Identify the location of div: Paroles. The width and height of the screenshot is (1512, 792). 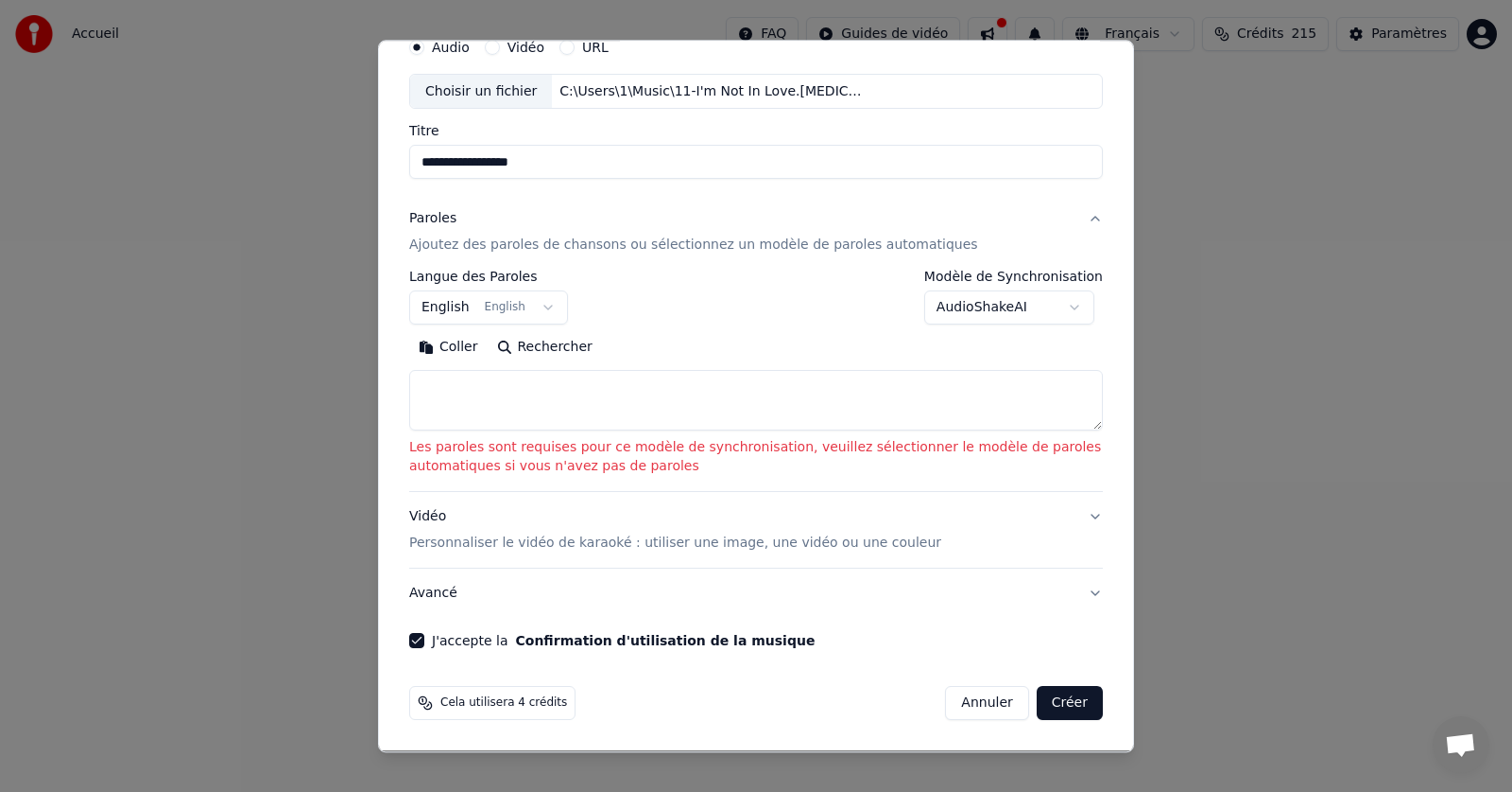
(433, 219).